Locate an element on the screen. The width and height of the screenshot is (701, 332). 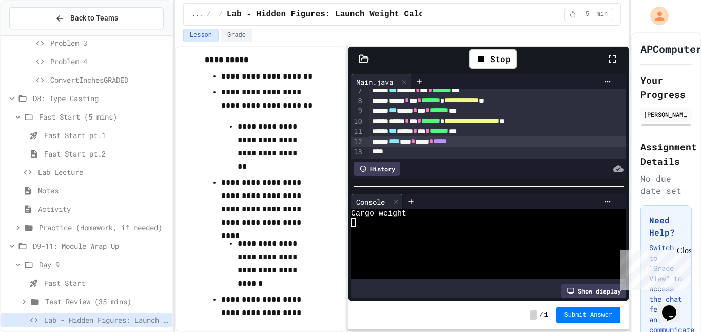
span: Submit Answer is located at coordinates (589, 315).